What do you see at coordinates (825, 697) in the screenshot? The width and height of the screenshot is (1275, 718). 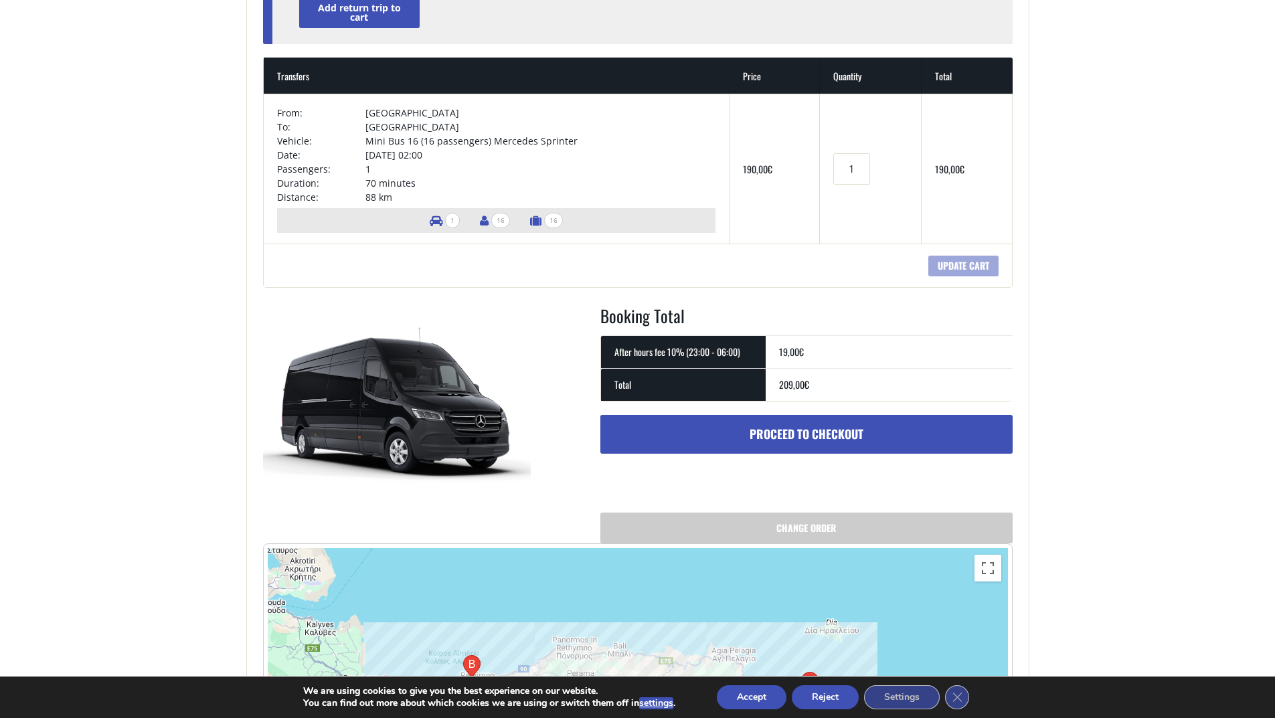 I see `button: Reject` at bounding box center [825, 697].